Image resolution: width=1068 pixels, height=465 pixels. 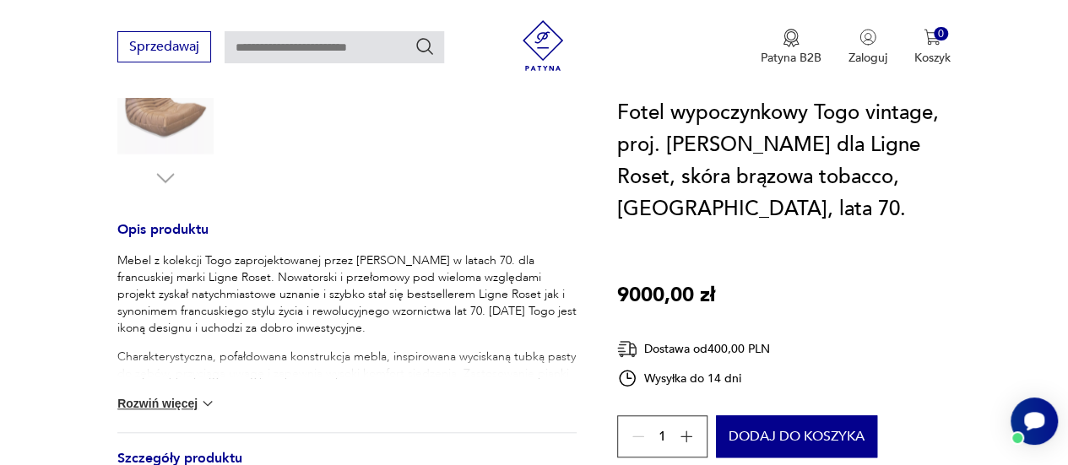 What do you see at coordinates (868, 47) in the screenshot?
I see `button: Zaloguj` at bounding box center [868, 47].